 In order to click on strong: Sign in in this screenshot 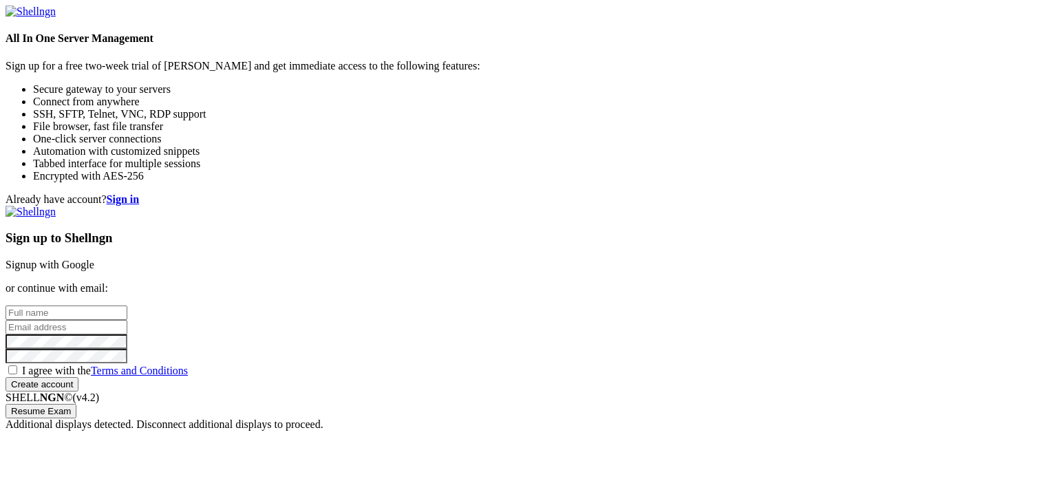, I will do `click(123, 199)`.